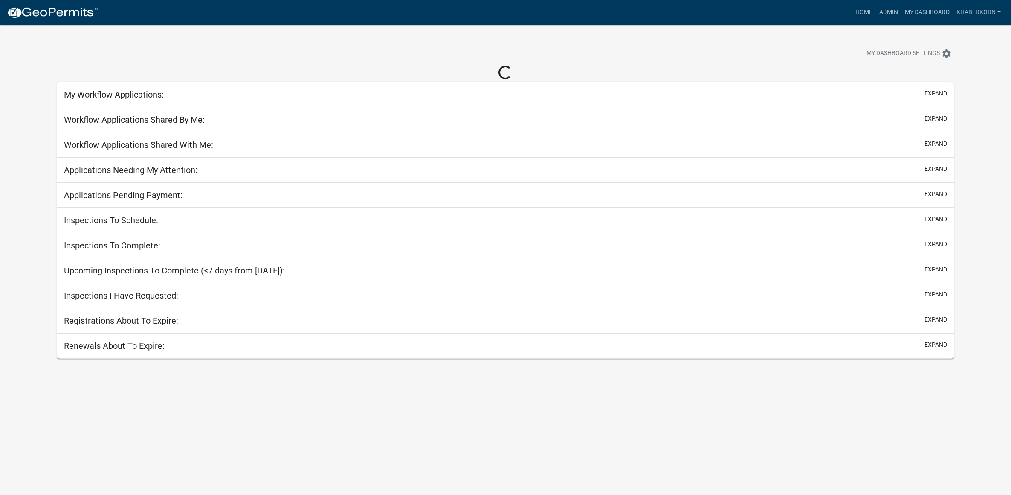 The height and width of the screenshot is (495, 1011). Describe the element at coordinates (121, 321) in the screenshot. I see `h5: Registrations About To Expire:` at that location.